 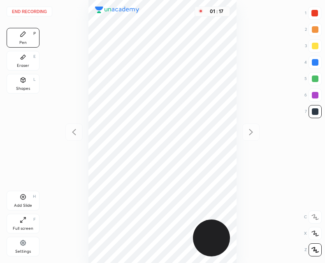 What do you see at coordinates (23, 43) in the screenshot?
I see `div: Pen` at bounding box center [23, 43].